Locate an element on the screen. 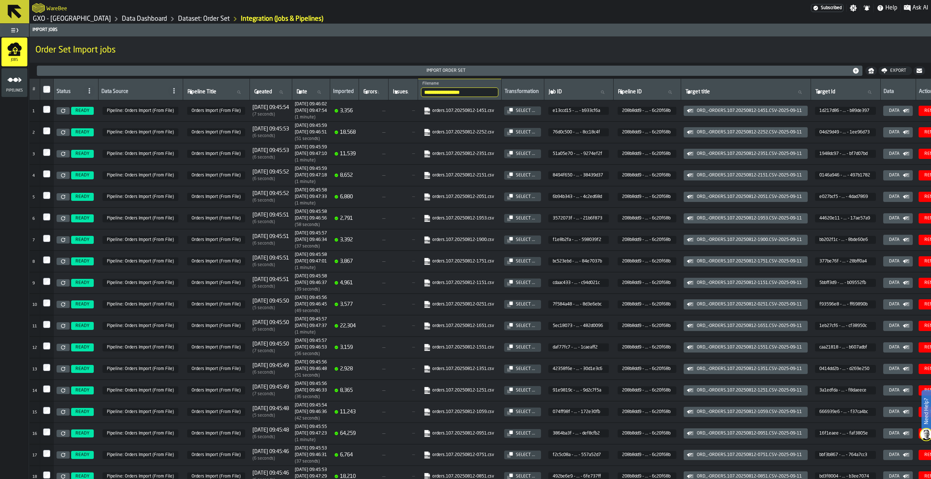  span: orders.107.20250812-2151.csv is located at coordinates (459, 175).